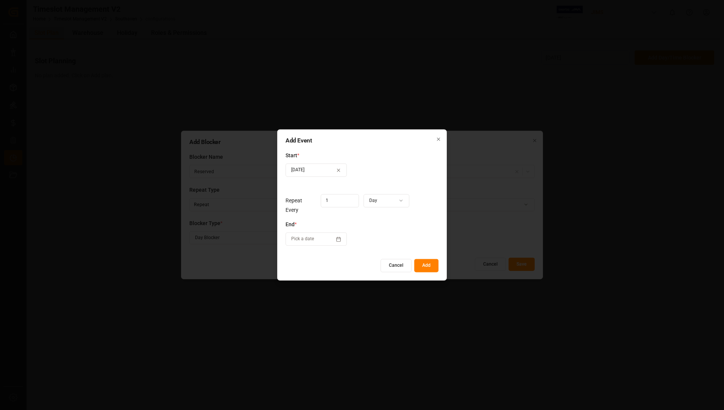 This screenshot has width=724, height=410. What do you see at coordinates (290, 224) in the screenshot?
I see `span: End` at bounding box center [290, 224].